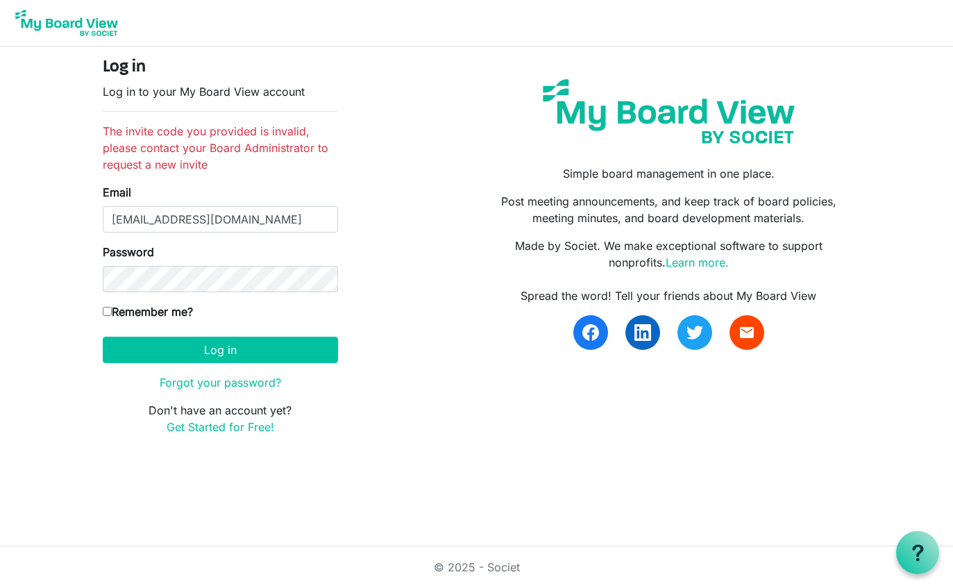  I want to click on img: linkedin.svg, so click(642, 332).